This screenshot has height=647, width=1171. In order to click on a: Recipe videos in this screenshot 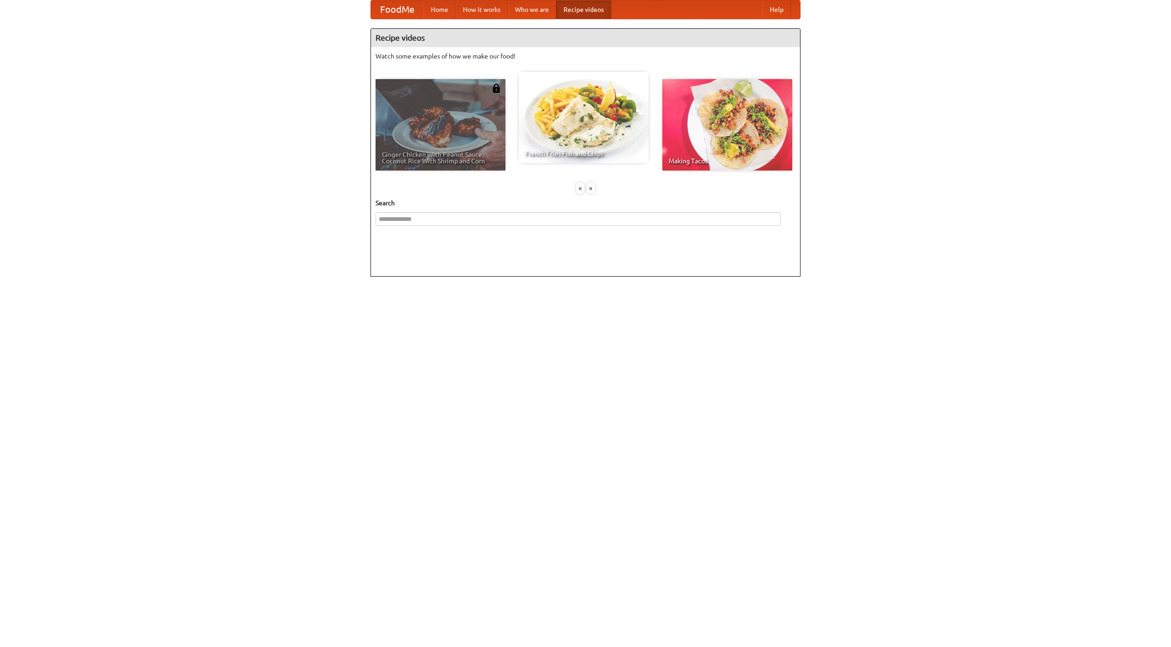, I will do `click(584, 10)`.